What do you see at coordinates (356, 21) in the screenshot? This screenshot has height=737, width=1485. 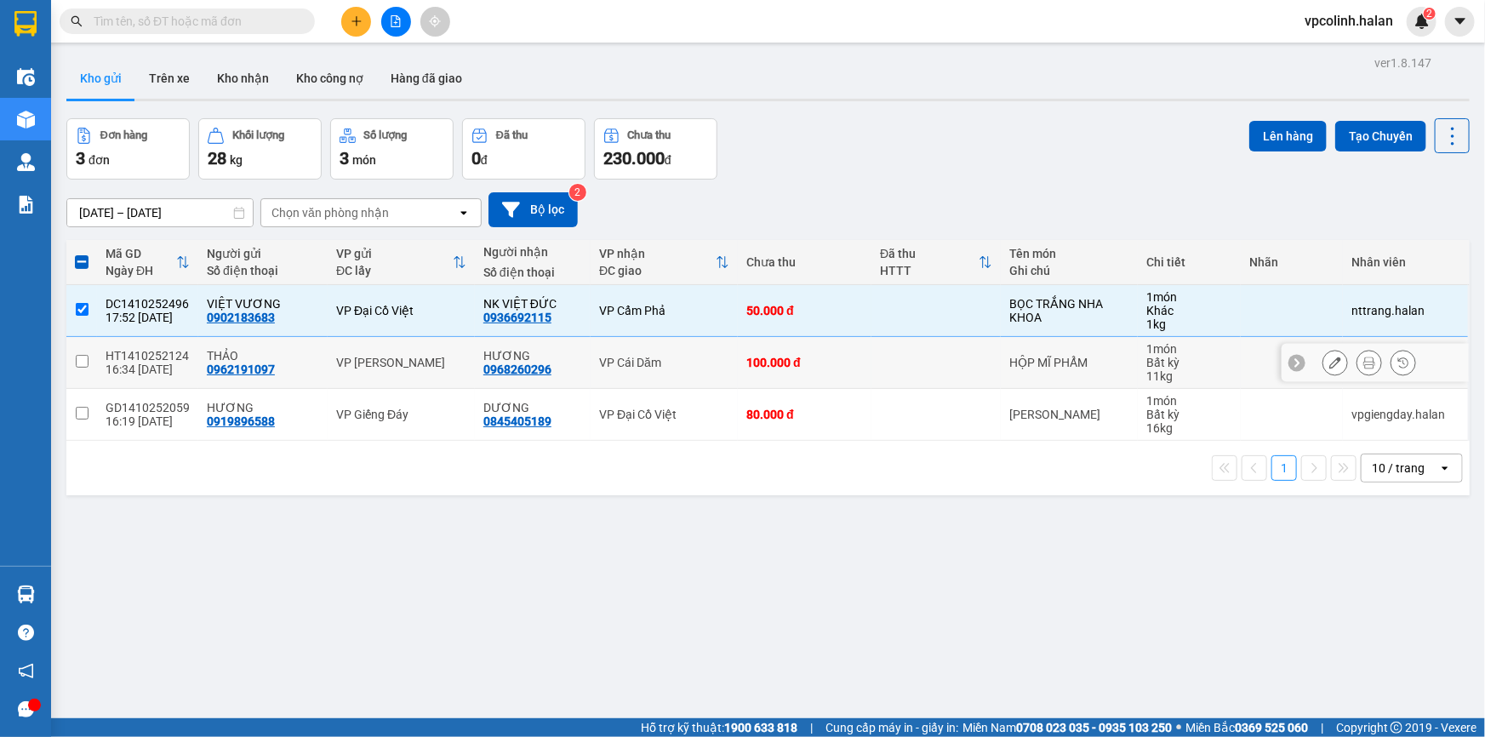 I see `button: plus` at bounding box center [356, 21].